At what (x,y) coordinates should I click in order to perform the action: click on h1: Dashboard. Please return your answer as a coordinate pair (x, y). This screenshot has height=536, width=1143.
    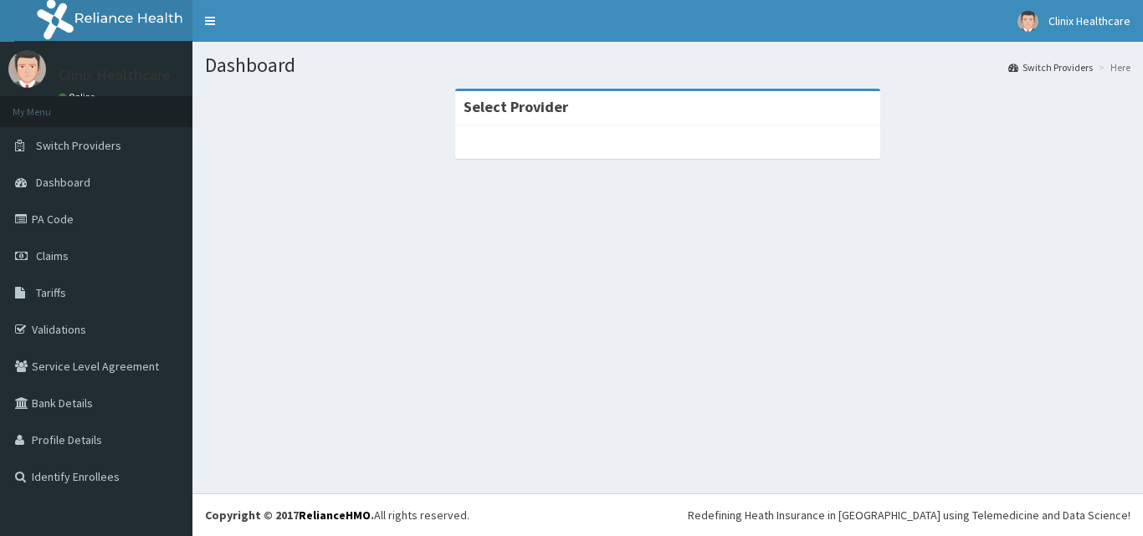
    Looking at the image, I should click on (668, 65).